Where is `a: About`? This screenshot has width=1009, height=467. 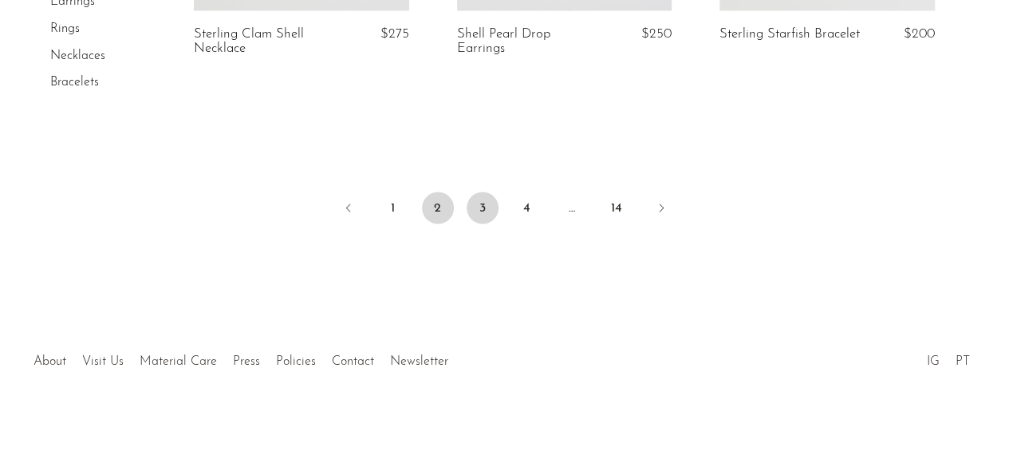
a: About is located at coordinates (49, 361).